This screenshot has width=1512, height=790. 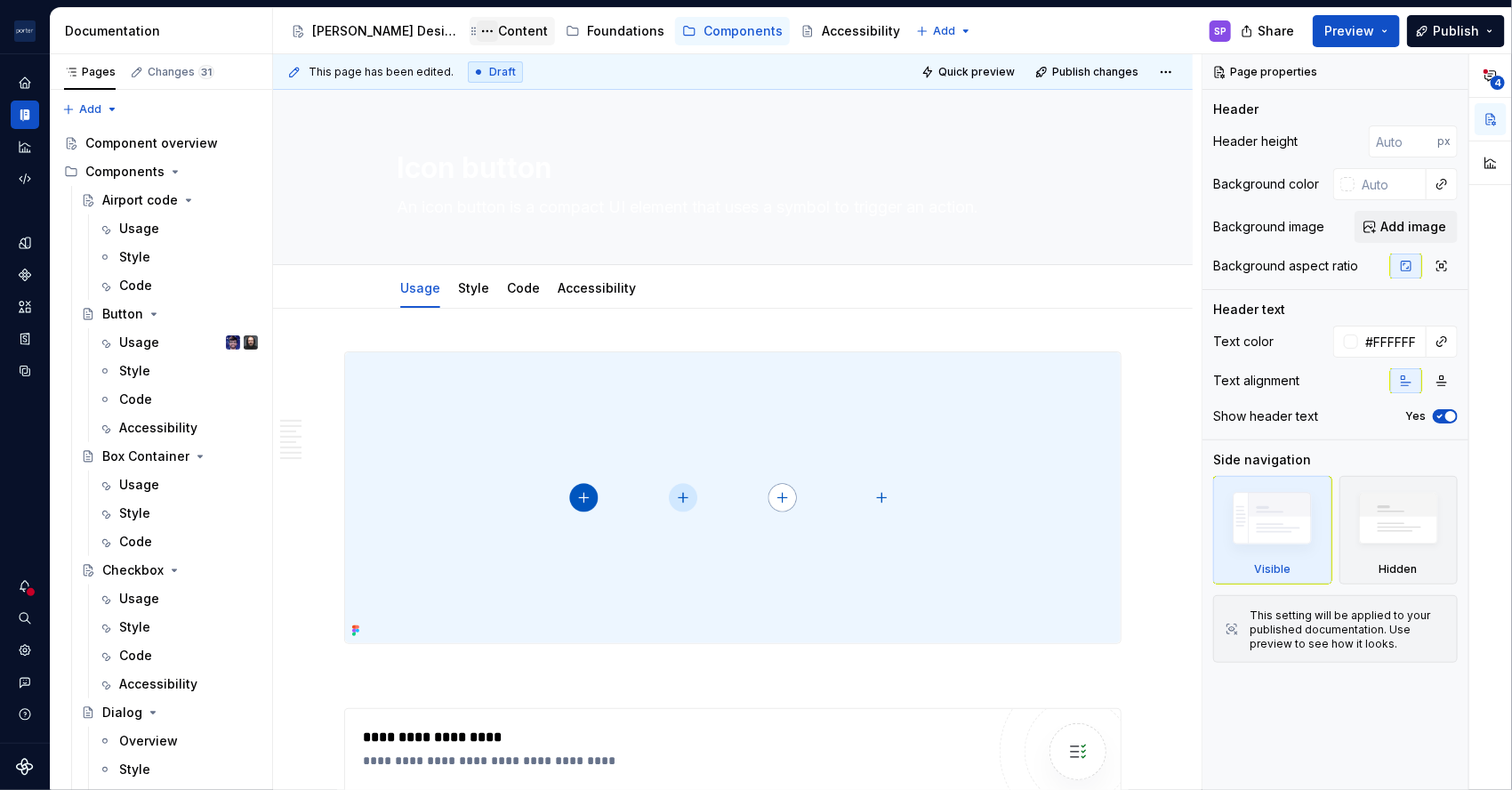 I want to click on div: Notifications, so click(x=25, y=586).